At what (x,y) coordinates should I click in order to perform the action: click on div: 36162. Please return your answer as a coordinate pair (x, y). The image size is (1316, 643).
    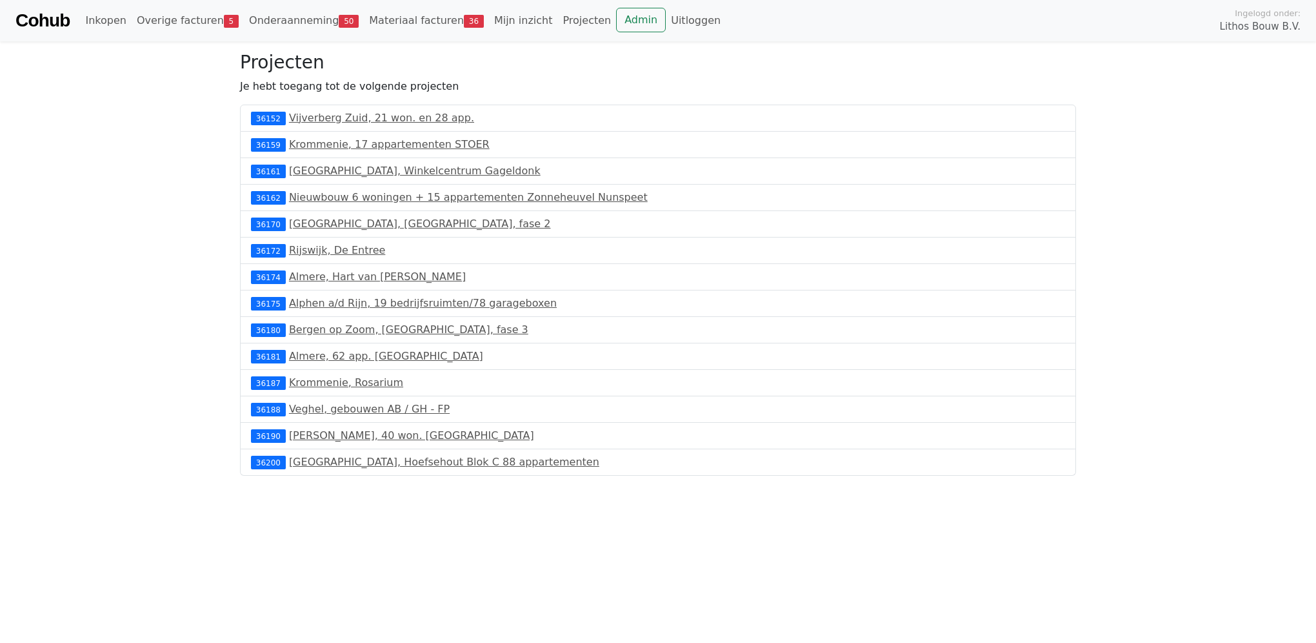
    Looking at the image, I should click on (268, 197).